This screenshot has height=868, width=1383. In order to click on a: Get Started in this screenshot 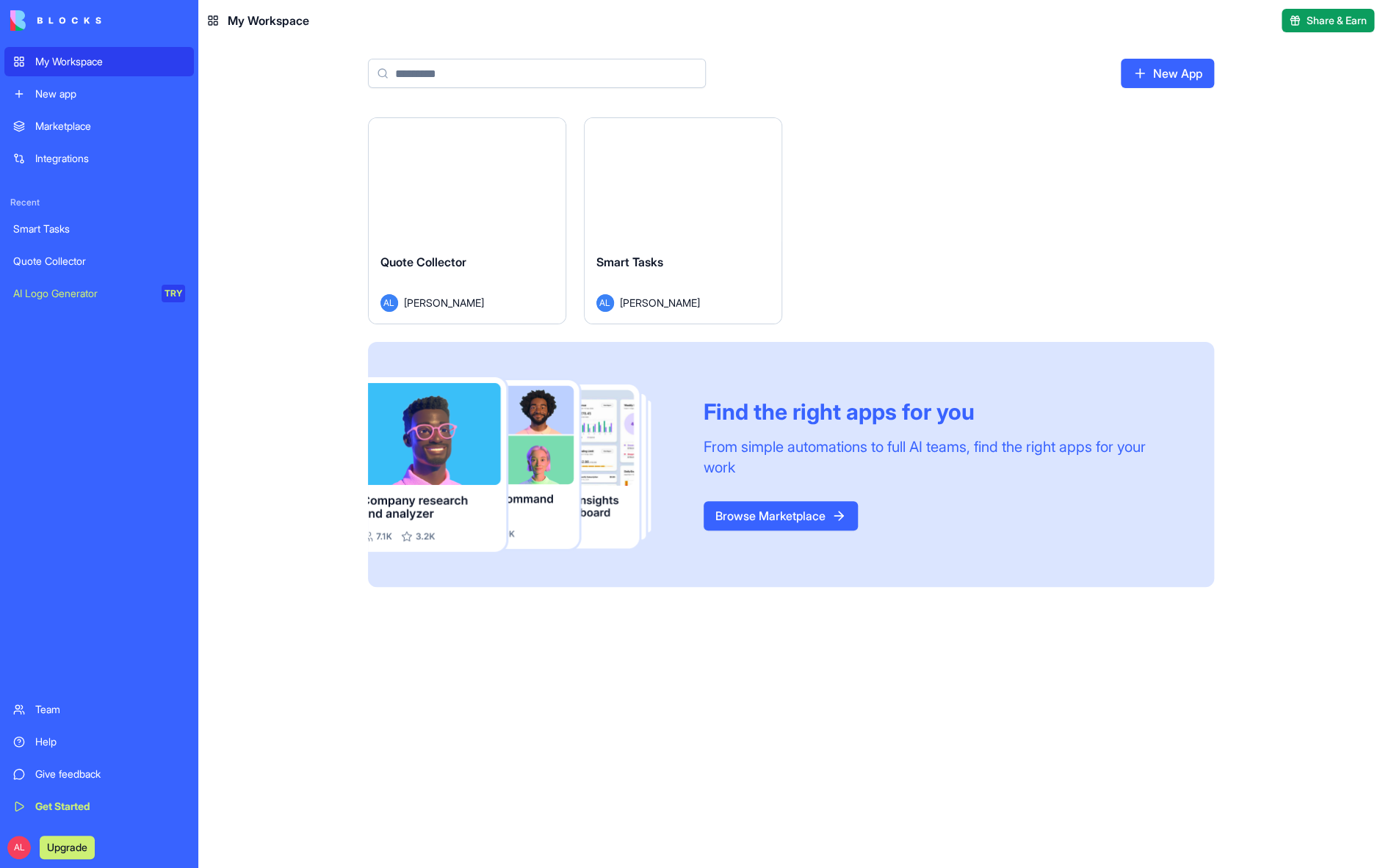, I will do `click(100, 806)`.